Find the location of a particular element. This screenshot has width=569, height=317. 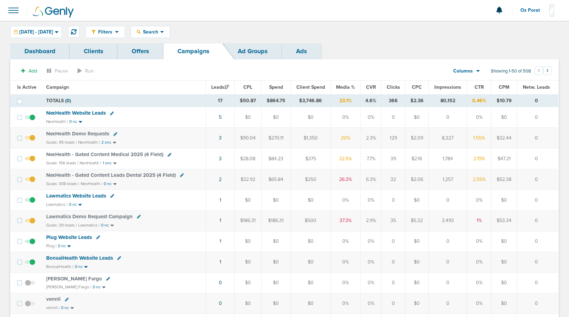

a: 3 is located at coordinates (220, 138).